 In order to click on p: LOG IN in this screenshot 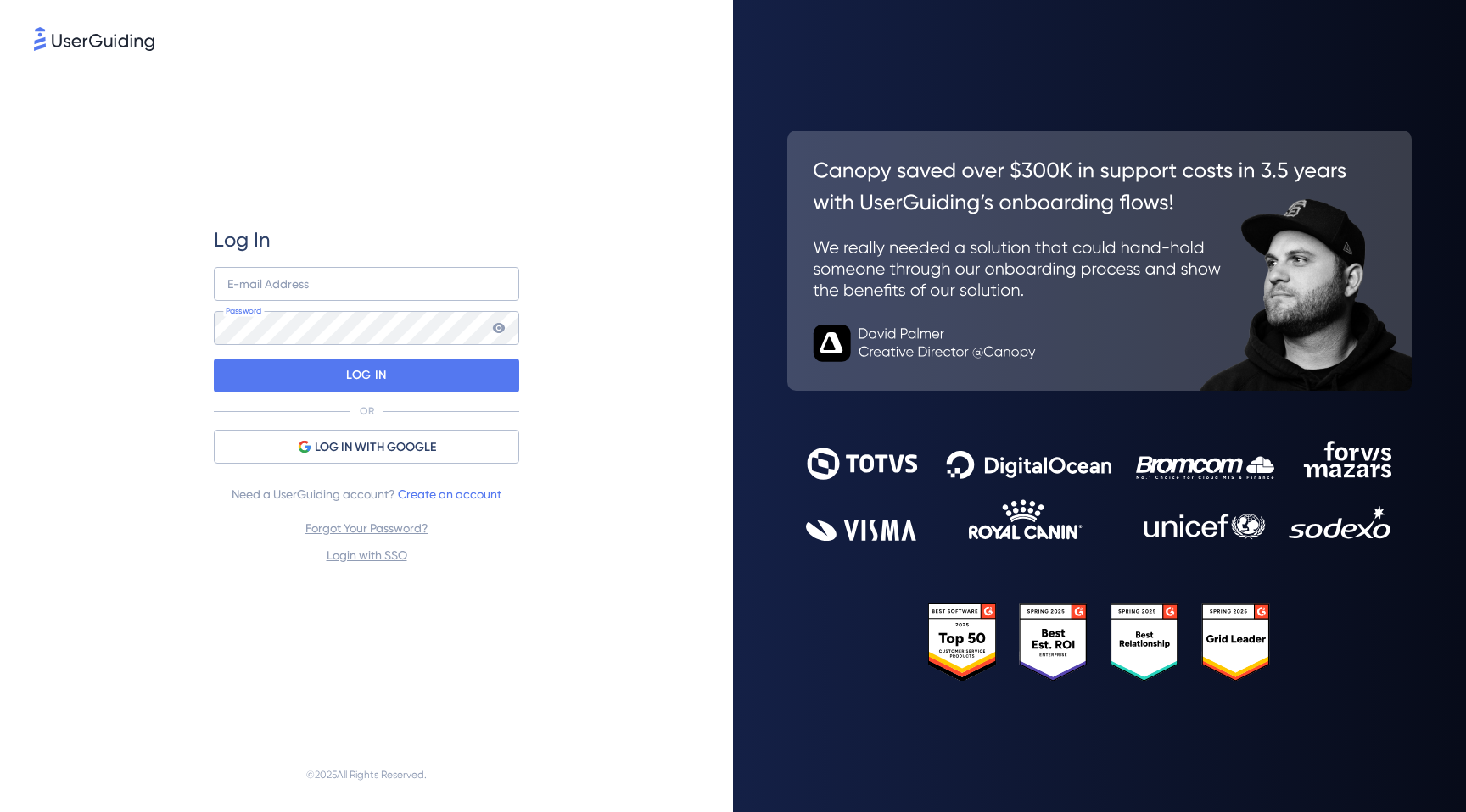, I will do `click(366, 376)`.